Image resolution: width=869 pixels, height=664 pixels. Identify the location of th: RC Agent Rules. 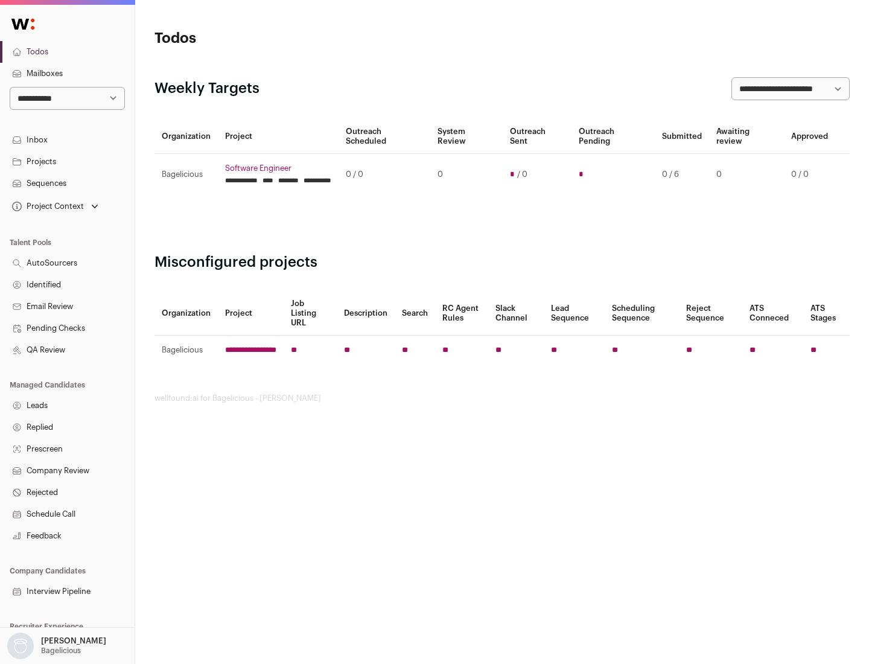
(461, 313).